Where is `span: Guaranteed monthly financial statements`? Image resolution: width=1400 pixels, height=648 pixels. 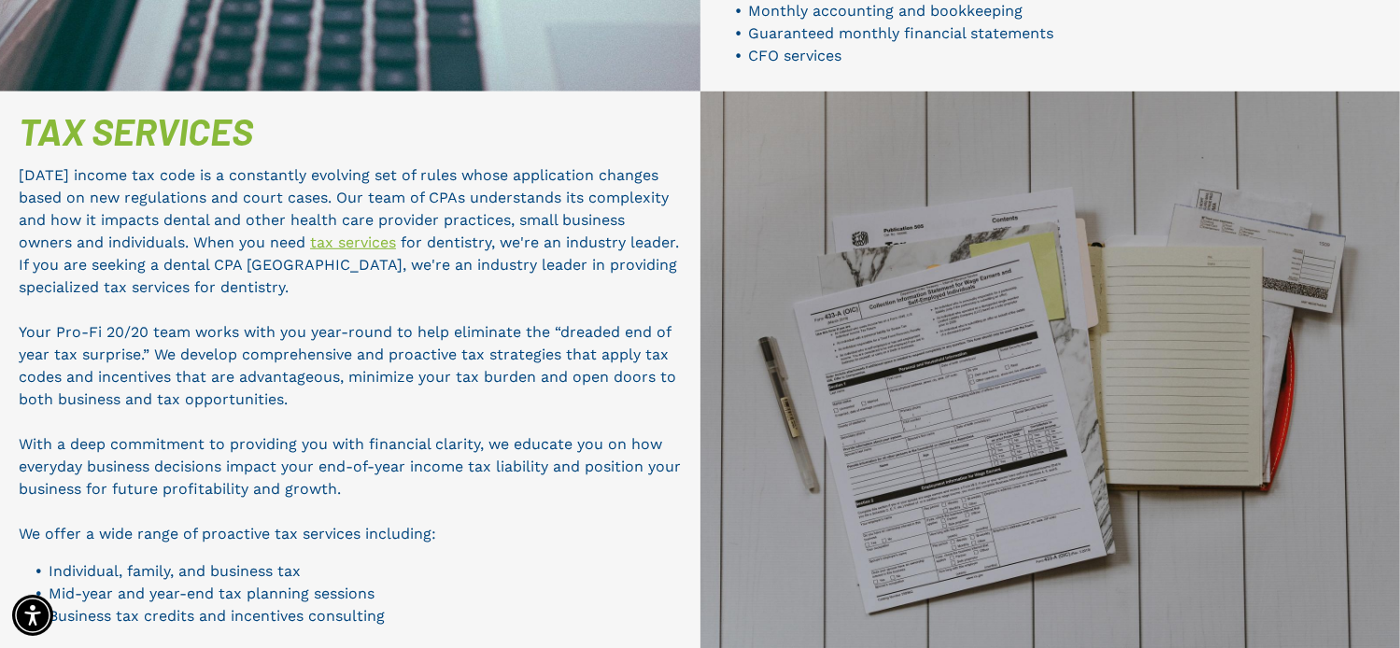
span: Guaranteed monthly financial statements is located at coordinates (902, 33).